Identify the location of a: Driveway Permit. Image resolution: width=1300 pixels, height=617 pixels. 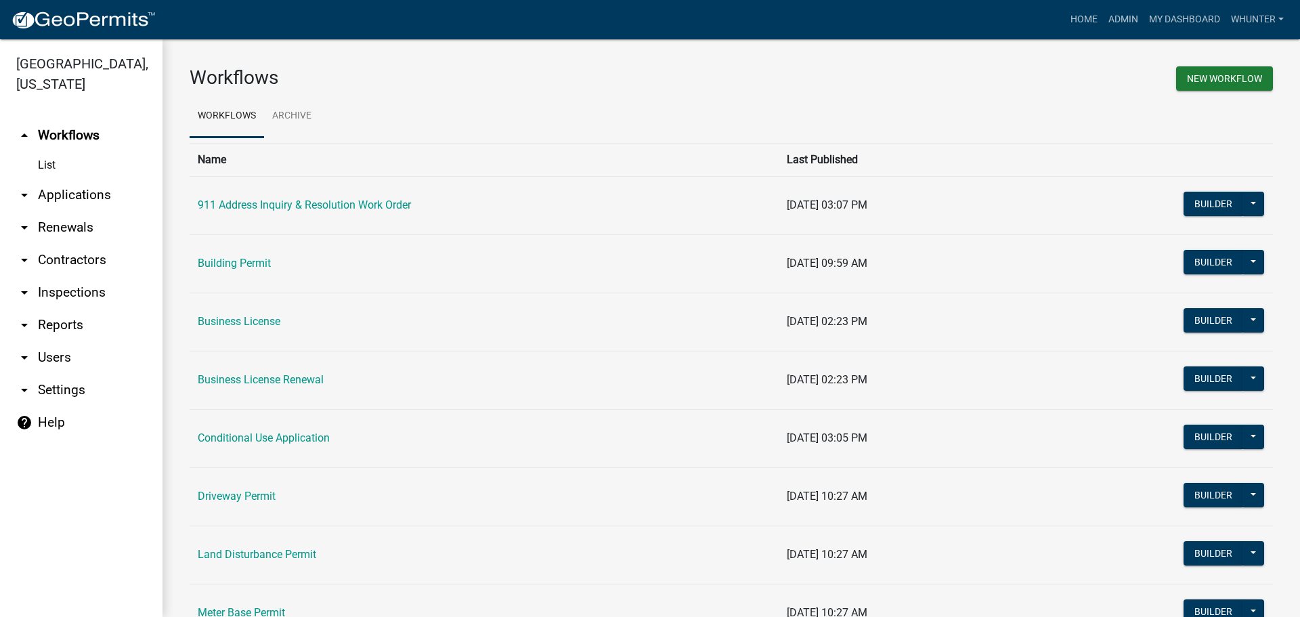
(236, 496).